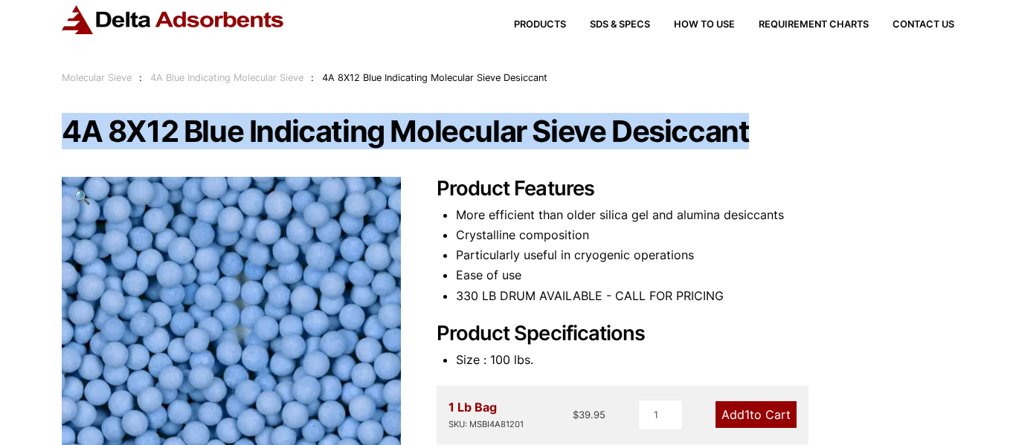 Image resolution: width=1016 pixels, height=445 pixels. Describe the element at coordinates (814, 25) in the screenshot. I see `span: Requirement Charts` at that location.